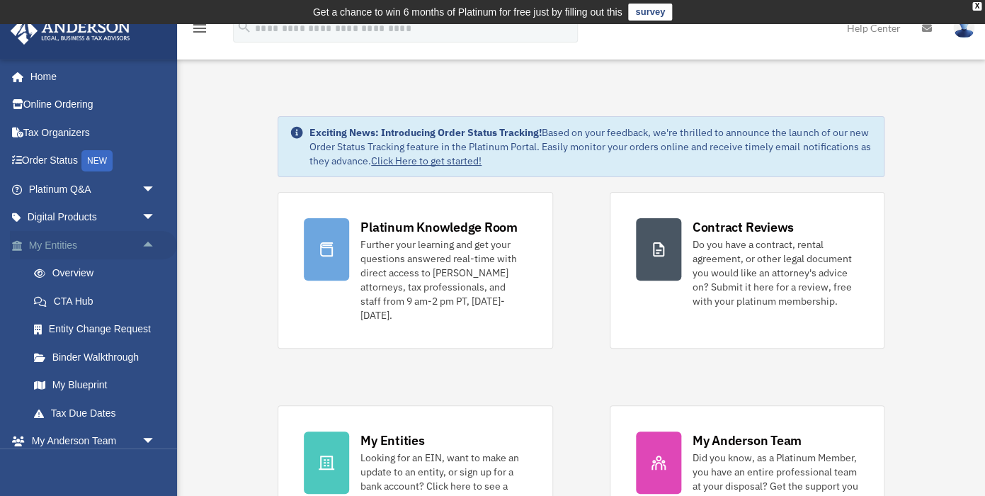 The image size is (985, 496). I want to click on div: Platinum Knowledge Room, so click(439, 227).